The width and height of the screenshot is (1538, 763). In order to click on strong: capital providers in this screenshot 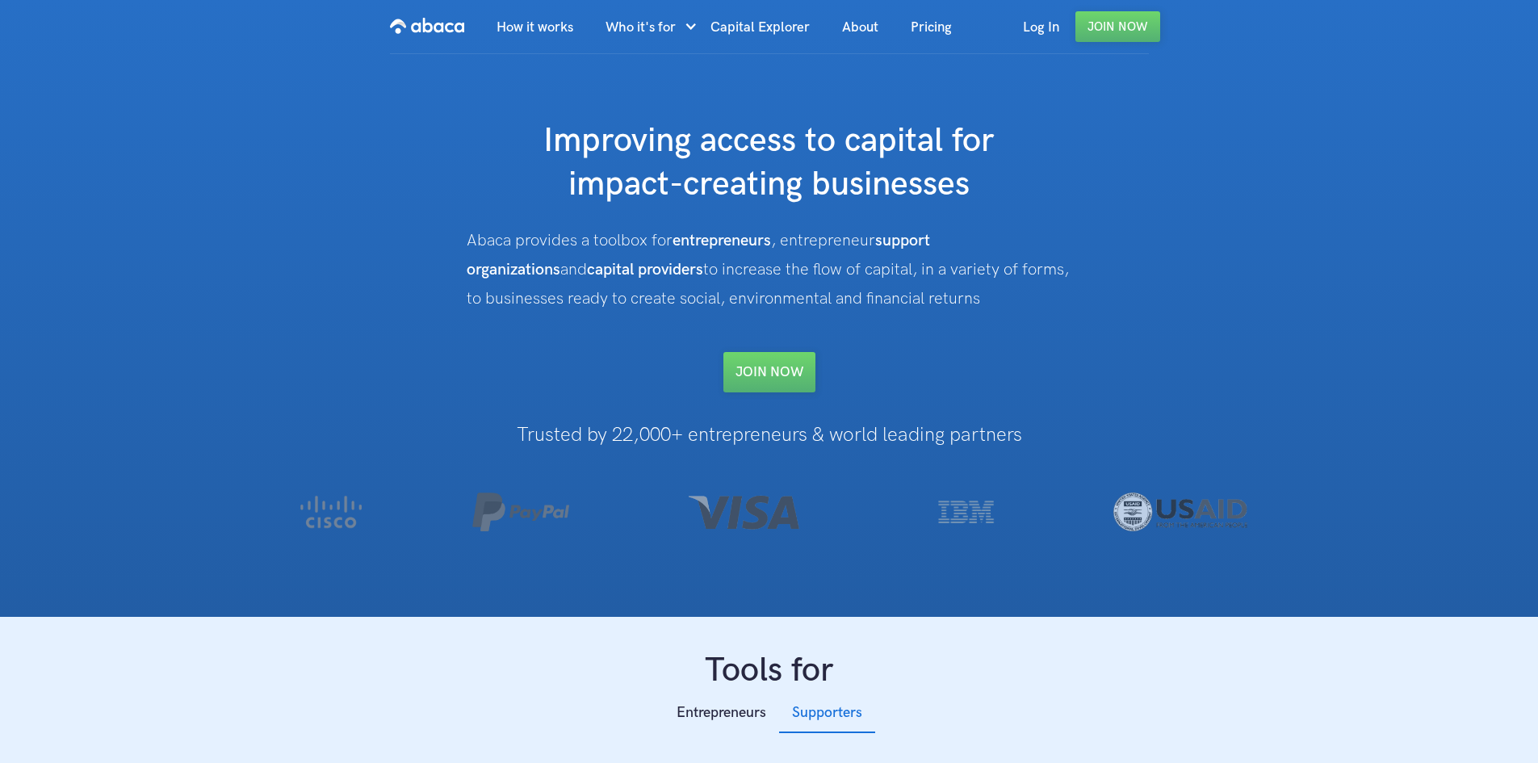, I will do `click(645, 270)`.